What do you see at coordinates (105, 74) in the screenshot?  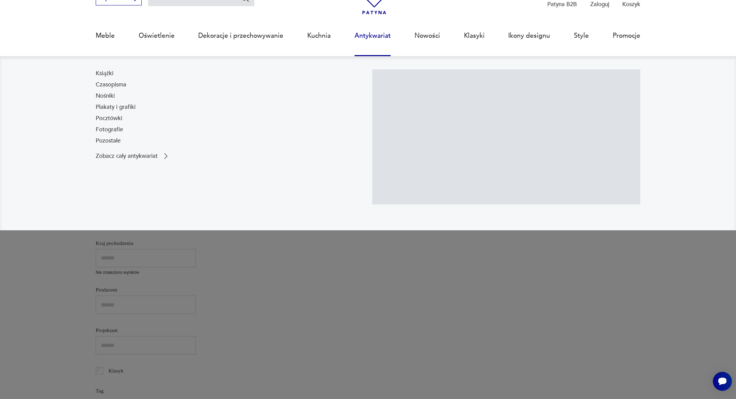 I see `a: Książki` at bounding box center [105, 74].